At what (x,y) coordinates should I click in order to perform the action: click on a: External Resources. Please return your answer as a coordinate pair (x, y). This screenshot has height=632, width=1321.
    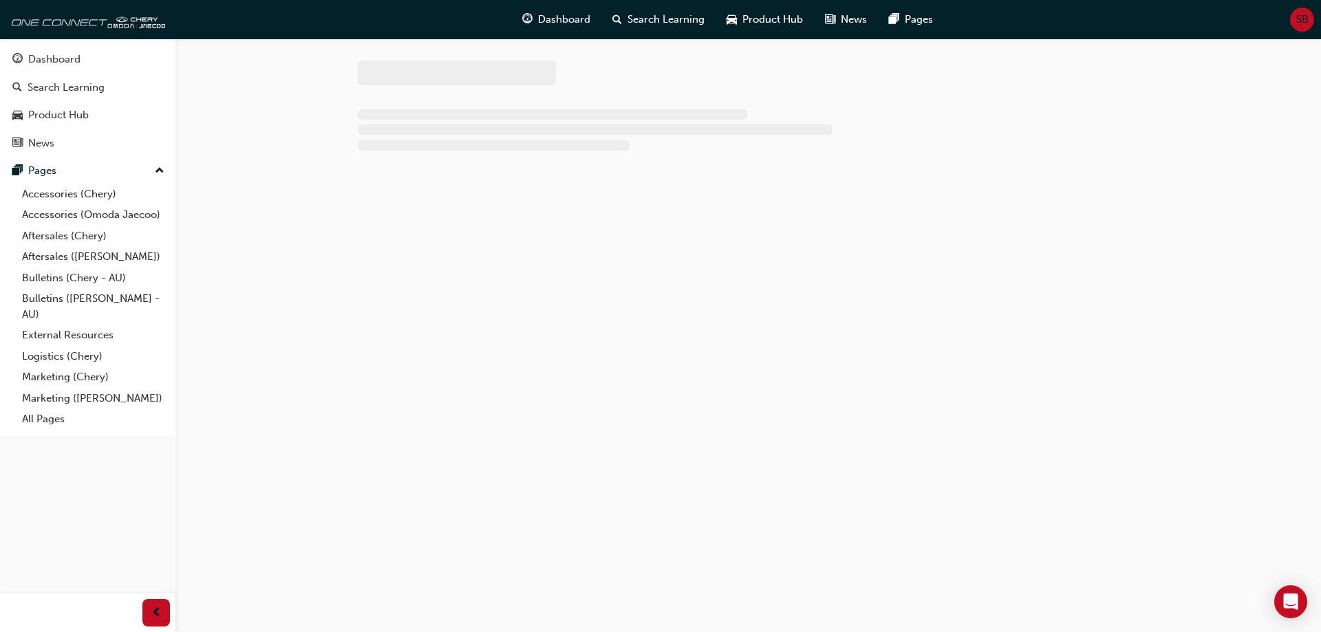
    Looking at the image, I should click on (93, 335).